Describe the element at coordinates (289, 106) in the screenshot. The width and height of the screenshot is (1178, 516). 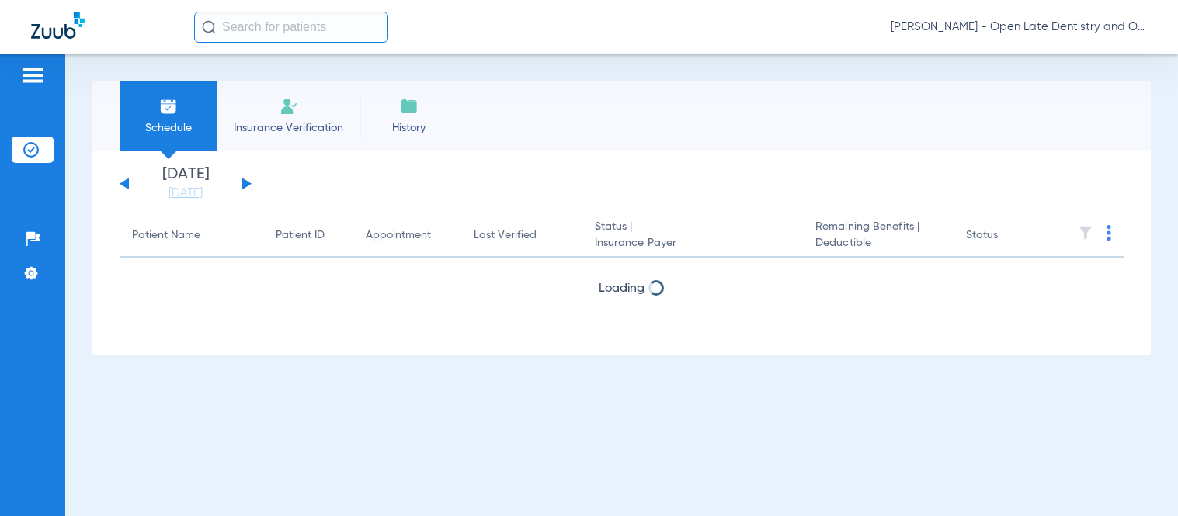
I see `img: Manual Insurance Verification` at that location.